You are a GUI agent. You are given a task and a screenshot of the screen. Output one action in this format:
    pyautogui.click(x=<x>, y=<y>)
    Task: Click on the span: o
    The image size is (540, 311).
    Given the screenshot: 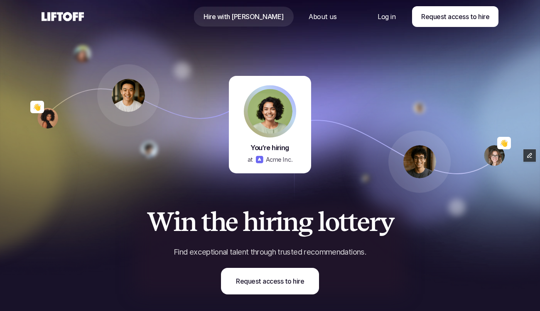 What is the action you would take?
    pyautogui.click(x=332, y=222)
    